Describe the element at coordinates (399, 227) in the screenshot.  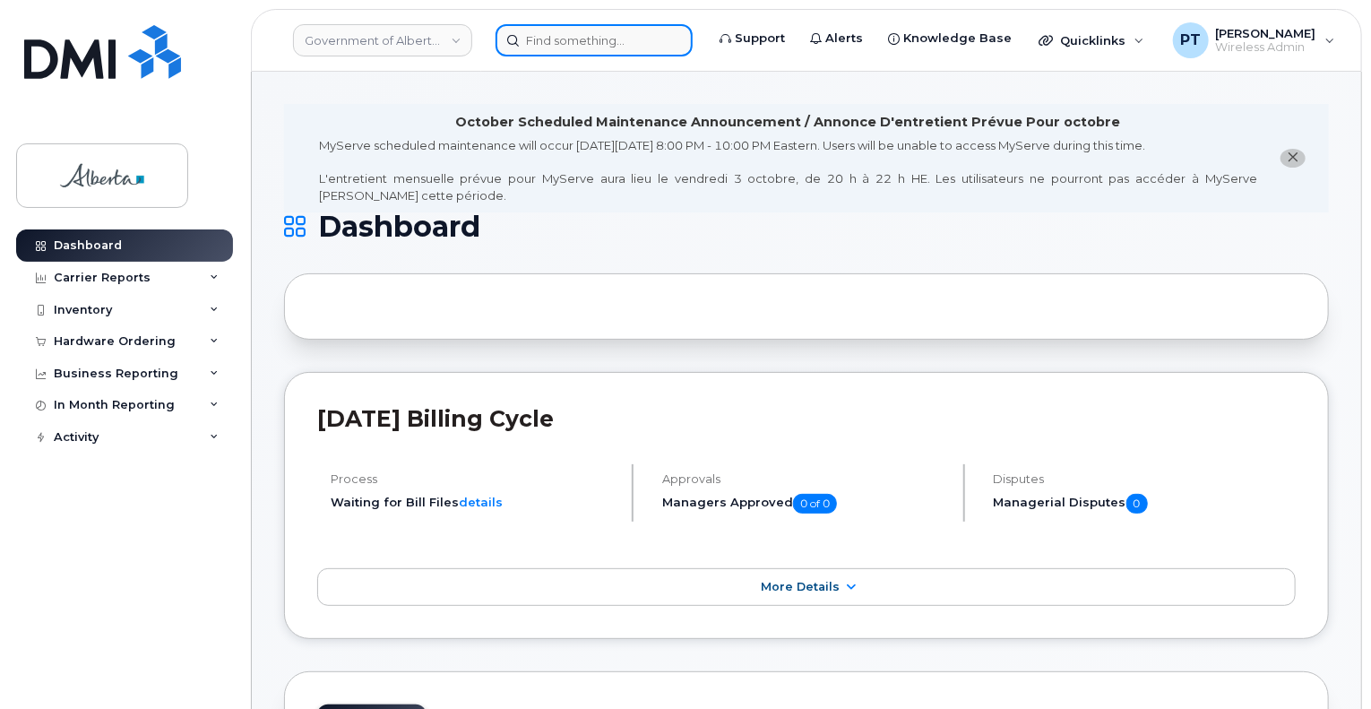
I see `span: Dashboard` at that location.